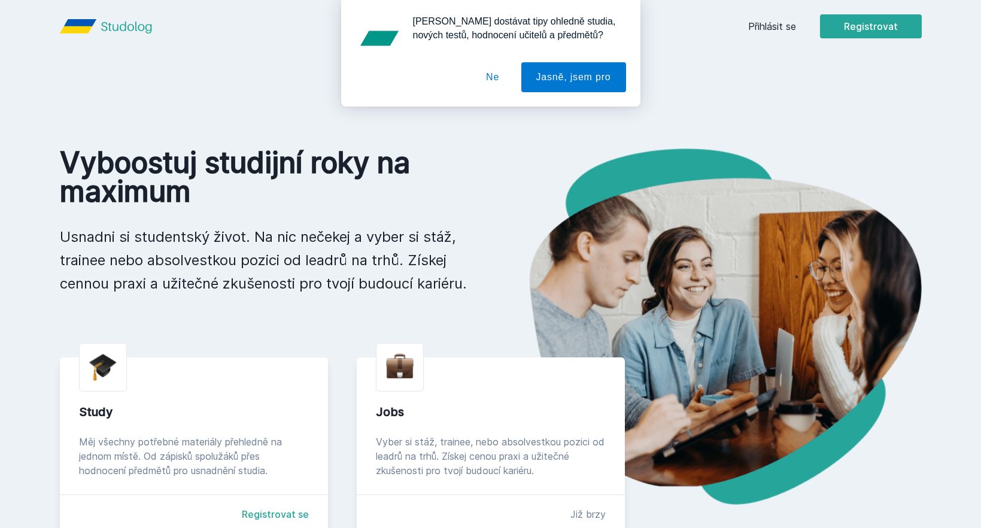 This screenshot has width=981, height=528. Describe the element at coordinates (491, 412) in the screenshot. I see `div: Jobs` at that location.